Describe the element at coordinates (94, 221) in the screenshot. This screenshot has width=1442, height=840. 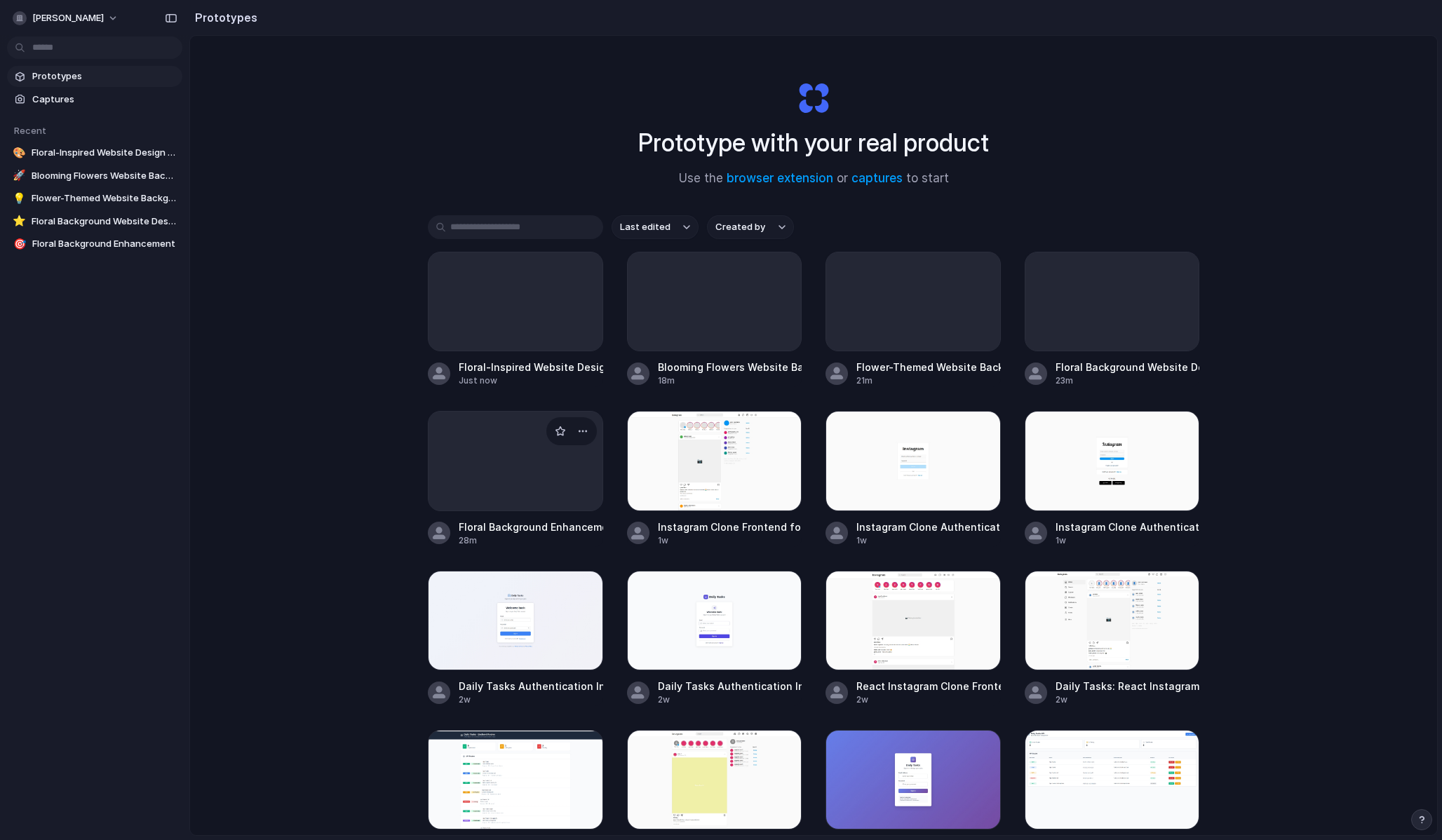
I see `a: ⭐Floral Background Website Design` at that location.